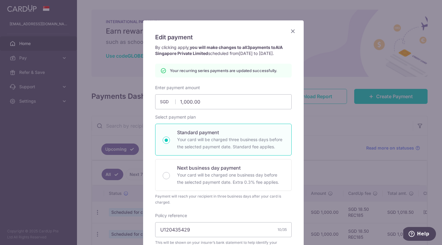 The width and height of the screenshot is (442, 245). I want to click on button: Close, so click(293, 31).